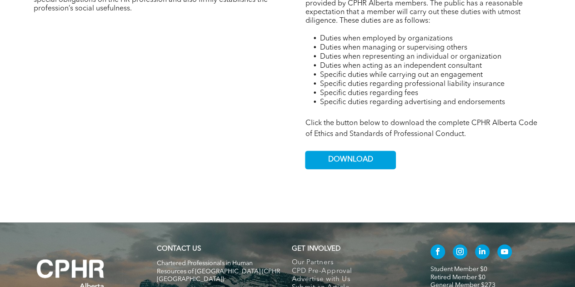  What do you see at coordinates (350, 159) in the screenshot?
I see `a: DOWNLOAD` at bounding box center [350, 159].